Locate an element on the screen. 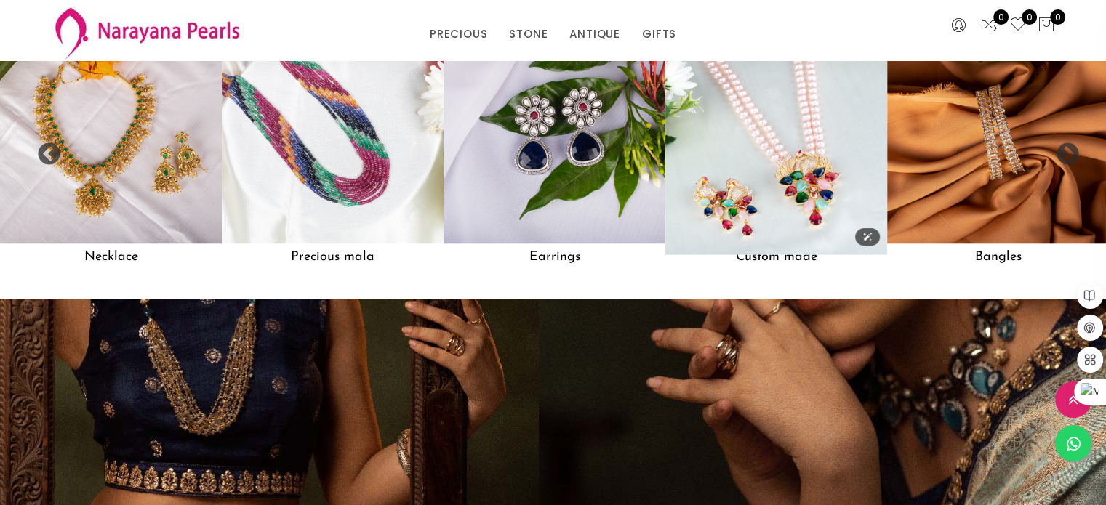 The image size is (1106, 505). img: Precious mala is located at coordinates (332, 132).